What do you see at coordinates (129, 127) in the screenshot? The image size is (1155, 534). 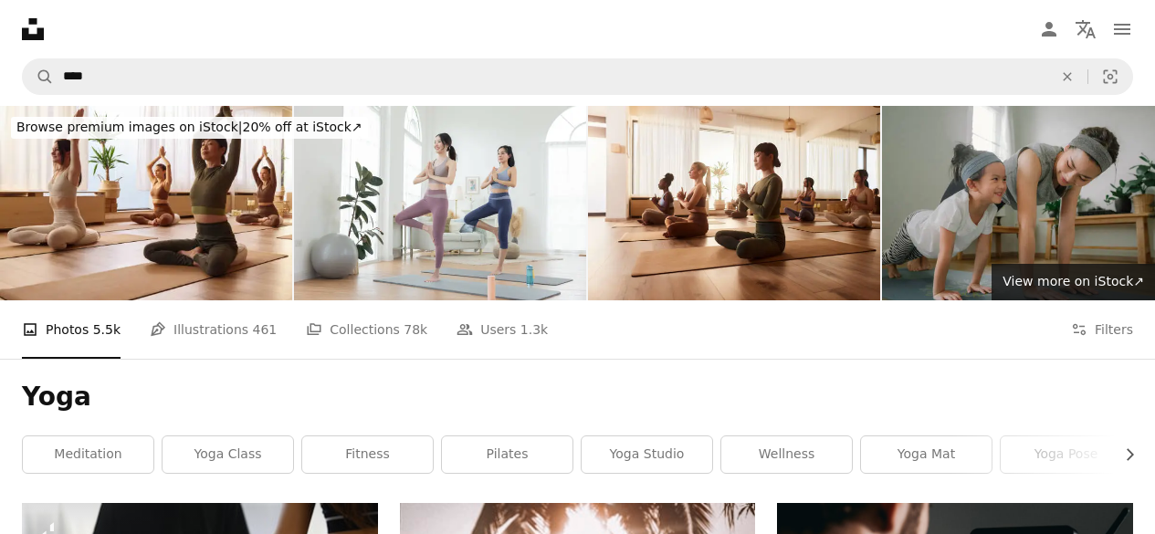 I see `span: Browse premium images on iStock |` at bounding box center [129, 127].